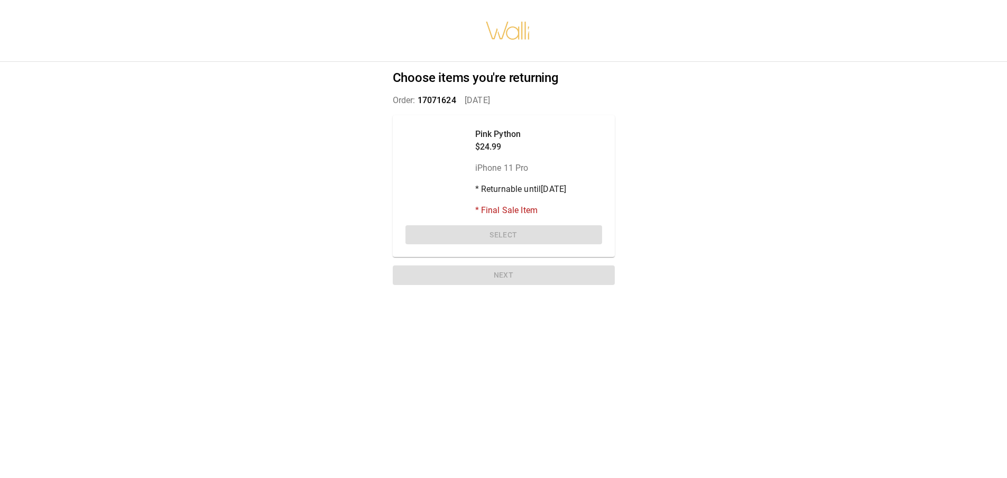  Describe the element at coordinates (521, 147) in the screenshot. I see `p: $24.99` at that location.